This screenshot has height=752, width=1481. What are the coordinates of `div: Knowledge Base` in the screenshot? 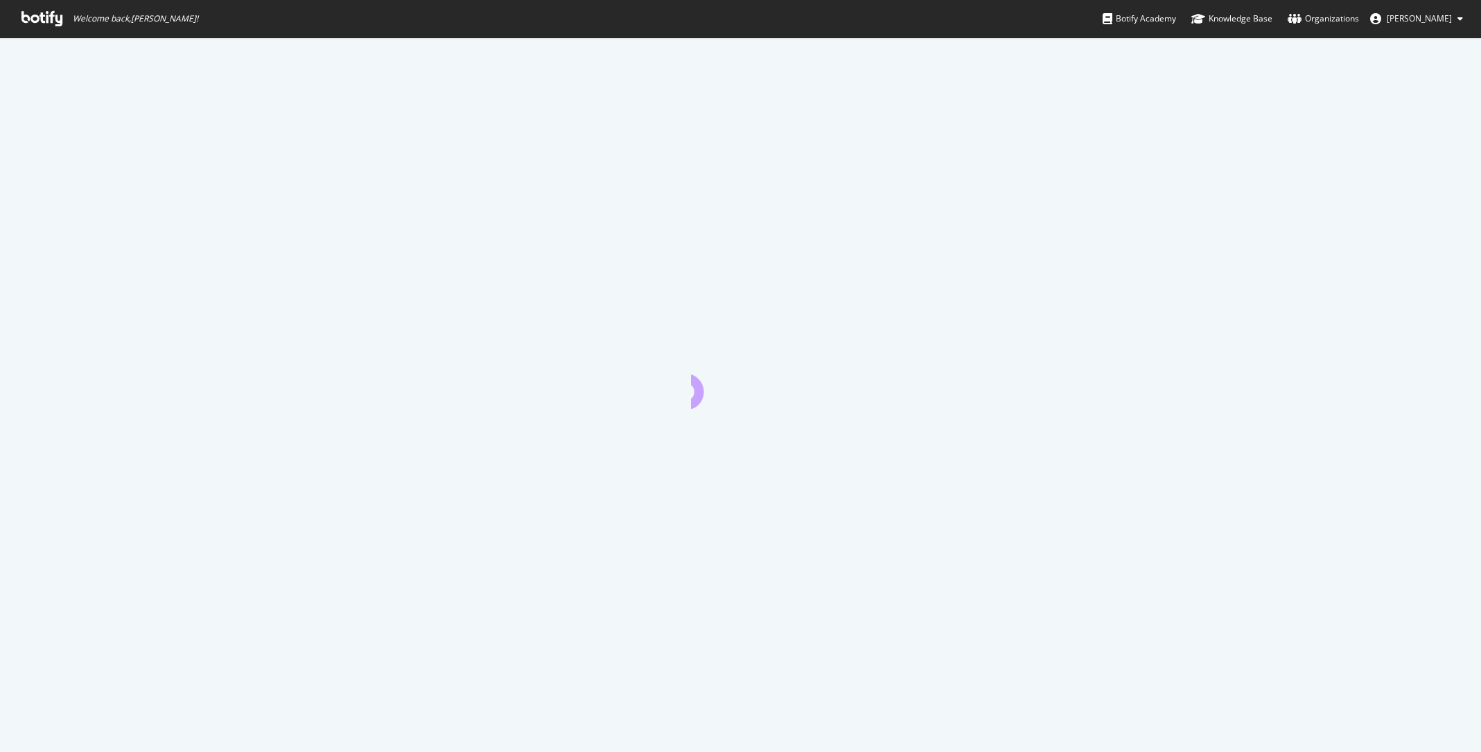 It's located at (1231, 19).